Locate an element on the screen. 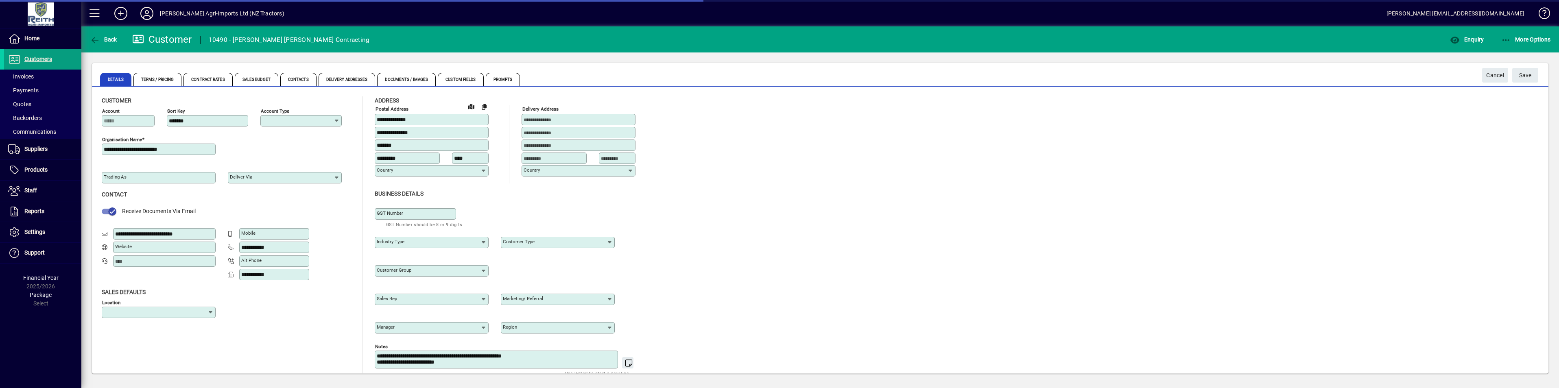 Image resolution: width=1559 pixels, height=388 pixels. span: Customers is located at coordinates (38, 59).